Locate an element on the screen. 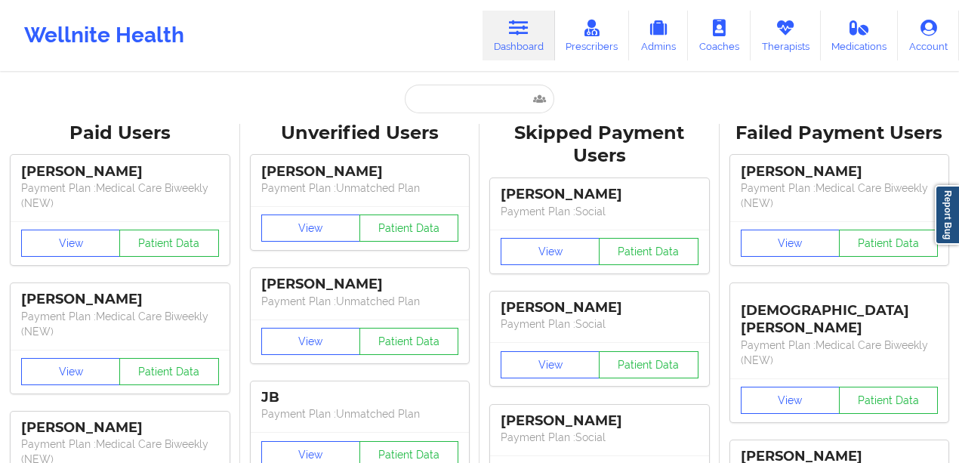  a: Therapists is located at coordinates (786, 36).